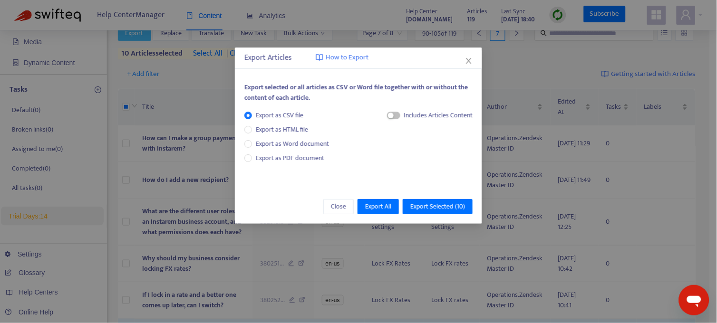 This screenshot has height=323, width=717. What do you see at coordinates (378, 207) in the screenshot?
I see `span: Export All` at bounding box center [378, 207].